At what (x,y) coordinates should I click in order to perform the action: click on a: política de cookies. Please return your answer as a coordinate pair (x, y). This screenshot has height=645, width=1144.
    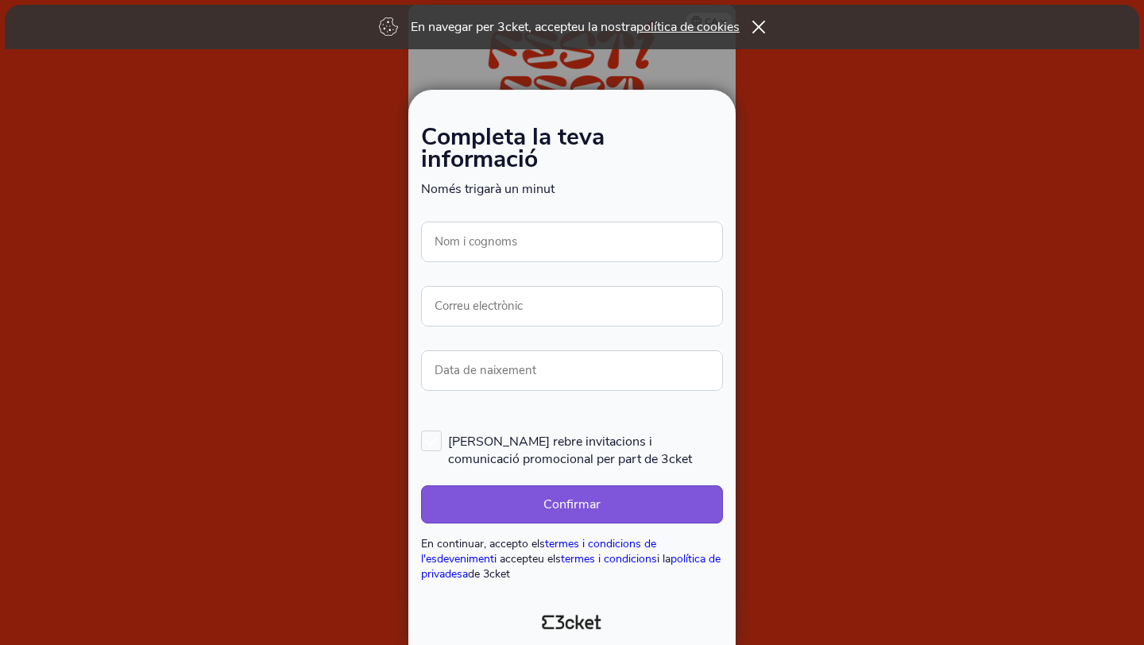
    Looking at the image, I should click on (688, 27).